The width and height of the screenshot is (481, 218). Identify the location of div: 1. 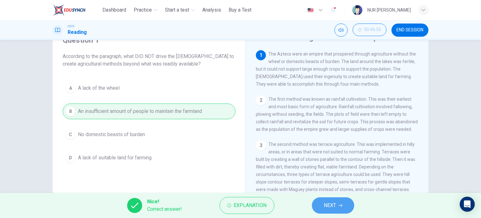
(261, 55).